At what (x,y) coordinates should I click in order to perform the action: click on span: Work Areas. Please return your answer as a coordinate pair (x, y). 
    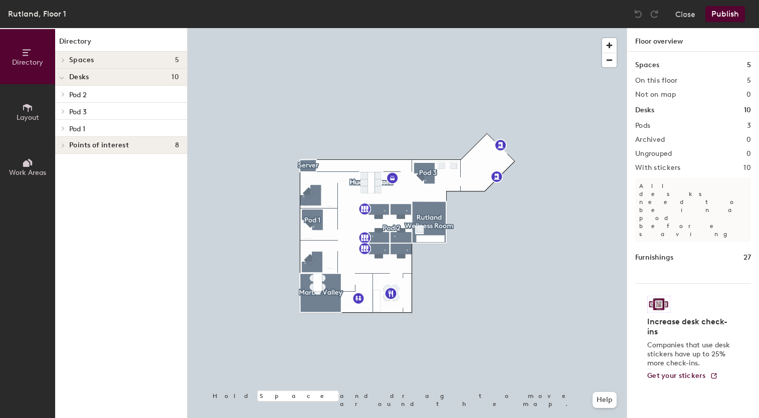
    Looking at the image, I should click on (28, 172).